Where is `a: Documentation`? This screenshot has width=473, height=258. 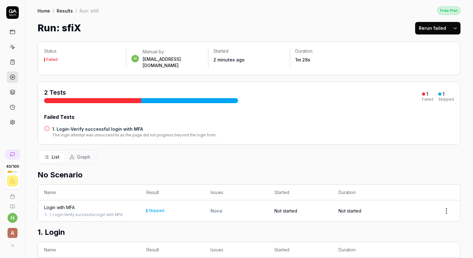 a: Documentation is located at coordinates (12, 204).